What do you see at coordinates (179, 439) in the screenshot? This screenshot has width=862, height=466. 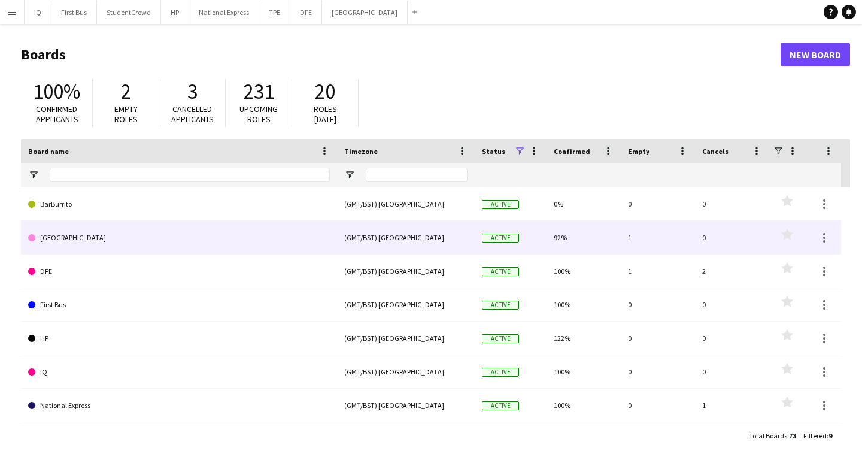 I see `a: StudentCrowd` at bounding box center [179, 439].